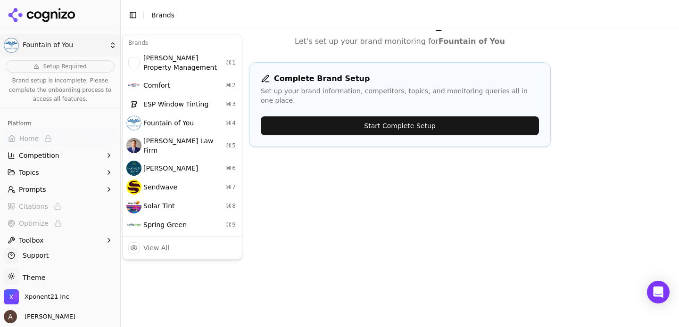 Image resolution: width=679 pixels, height=327 pixels. Describe the element at coordinates (231, 63) in the screenshot. I see `span: ⌘ 1` at that location.